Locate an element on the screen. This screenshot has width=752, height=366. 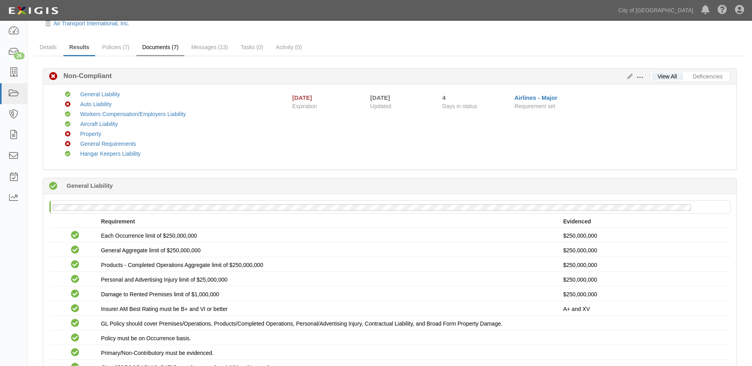
a: Auto Liability is located at coordinates (95, 104).